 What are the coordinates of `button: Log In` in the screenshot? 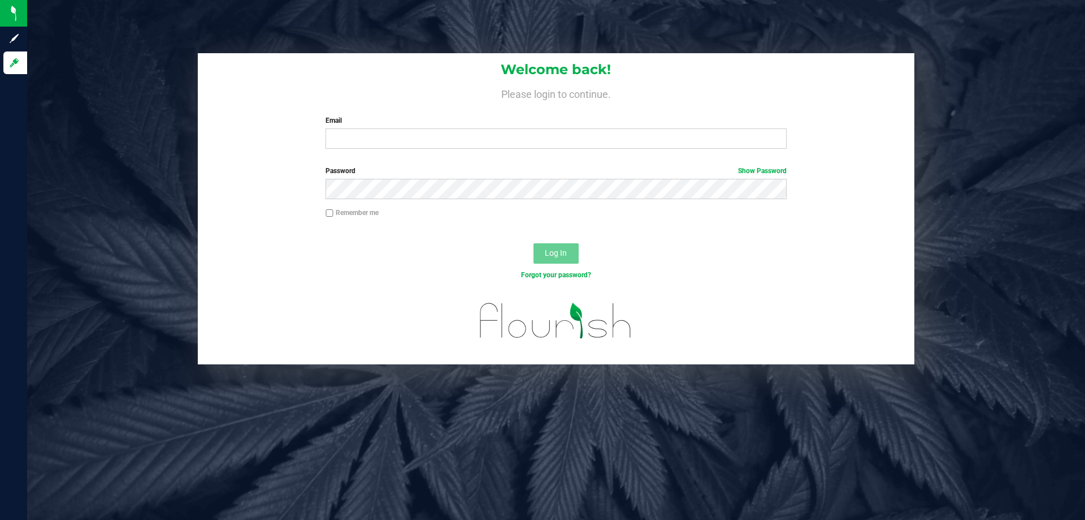 It's located at (556, 253).